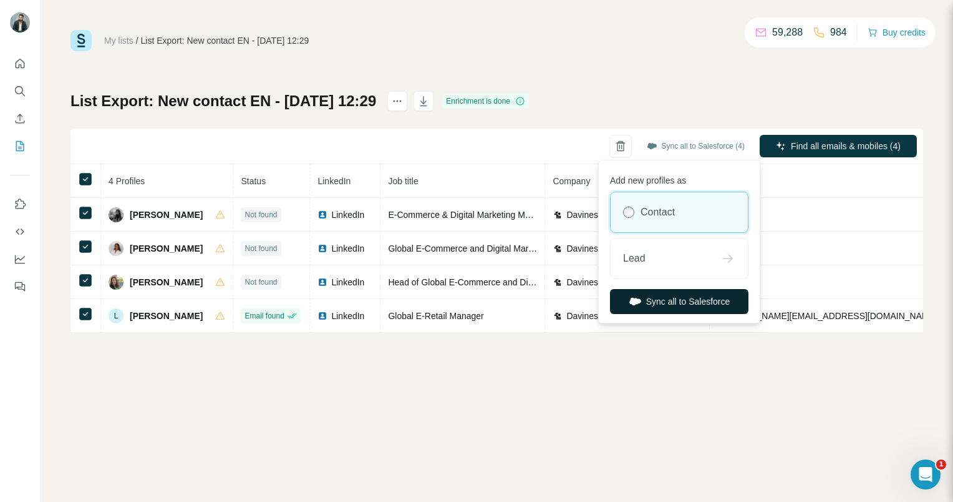 This screenshot has height=502, width=953. What do you see at coordinates (696, 146) in the screenshot?
I see `button: Sync all to Salesforce (4)` at bounding box center [696, 146].